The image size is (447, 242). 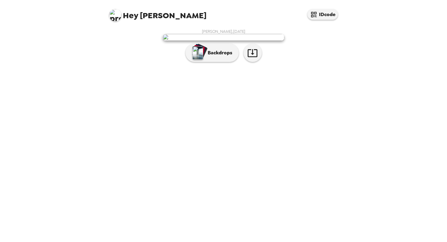 I want to click on img: user, so click(x=223, y=37).